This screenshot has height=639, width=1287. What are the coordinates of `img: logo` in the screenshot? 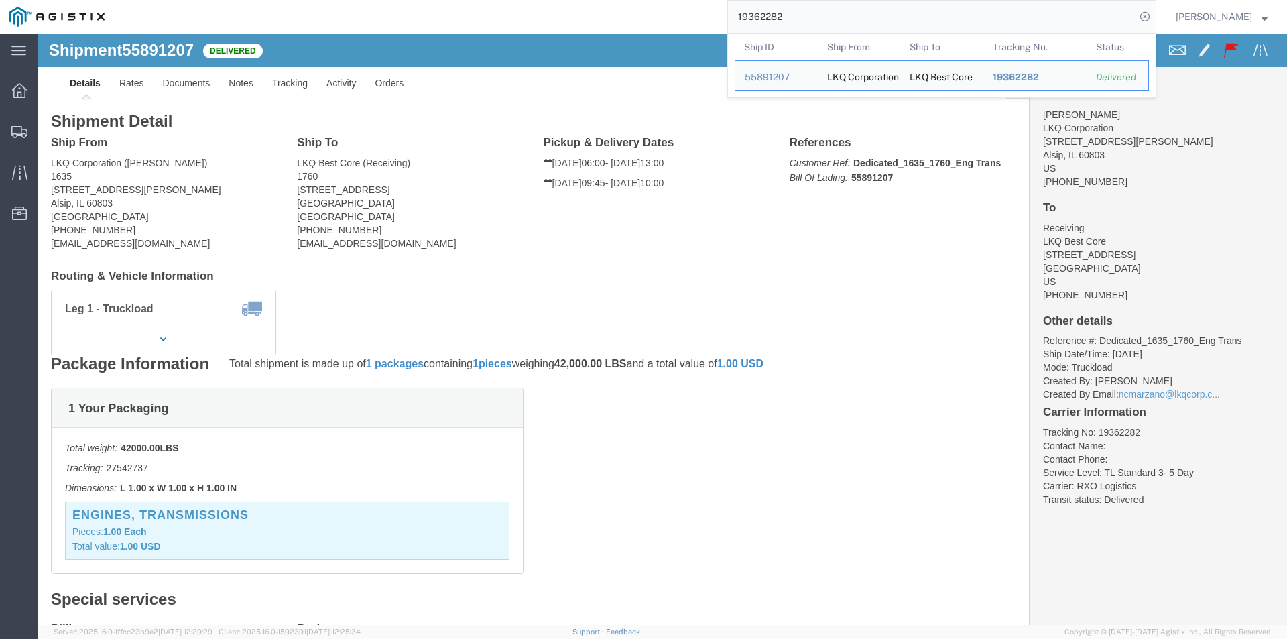 It's located at (57, 17).